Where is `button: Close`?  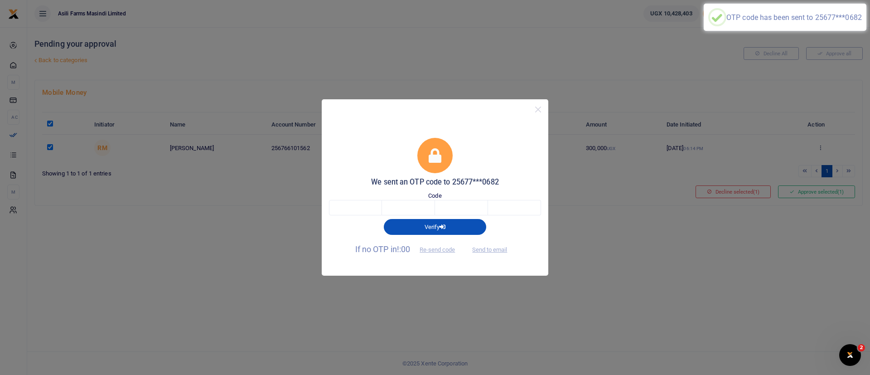 button: Close is located at coordinates (538, 109).